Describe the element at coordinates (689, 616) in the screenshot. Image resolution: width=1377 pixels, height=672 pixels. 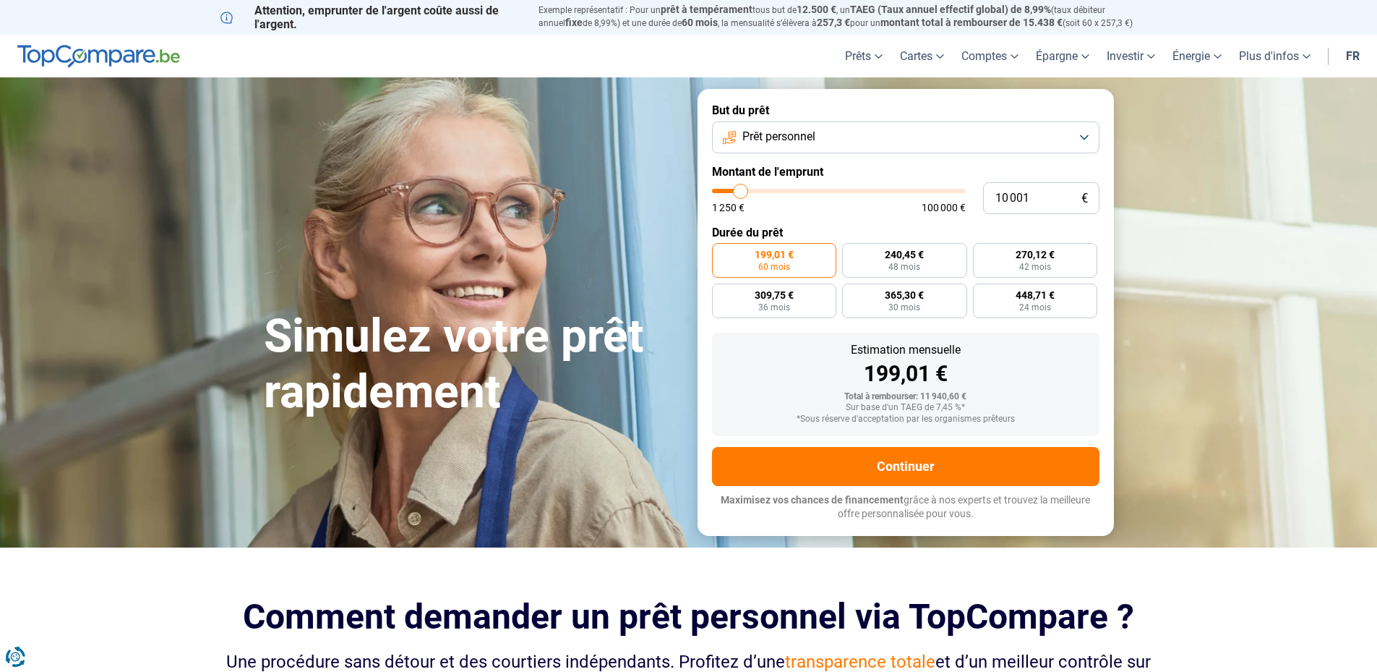
I see `h2: Comment demander un prêt personnel via TopCompare ?` at that location.